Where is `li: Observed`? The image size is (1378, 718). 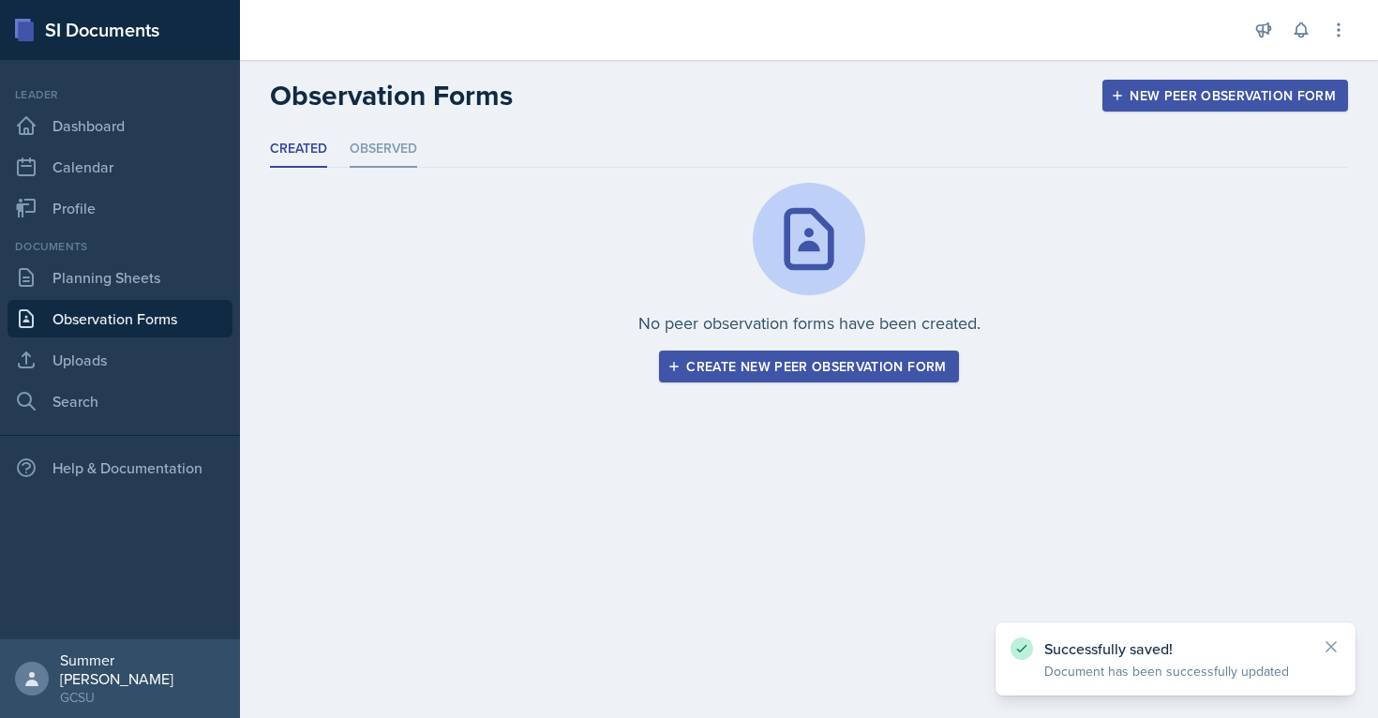
li: Observed is located at coordinates (383, 149).